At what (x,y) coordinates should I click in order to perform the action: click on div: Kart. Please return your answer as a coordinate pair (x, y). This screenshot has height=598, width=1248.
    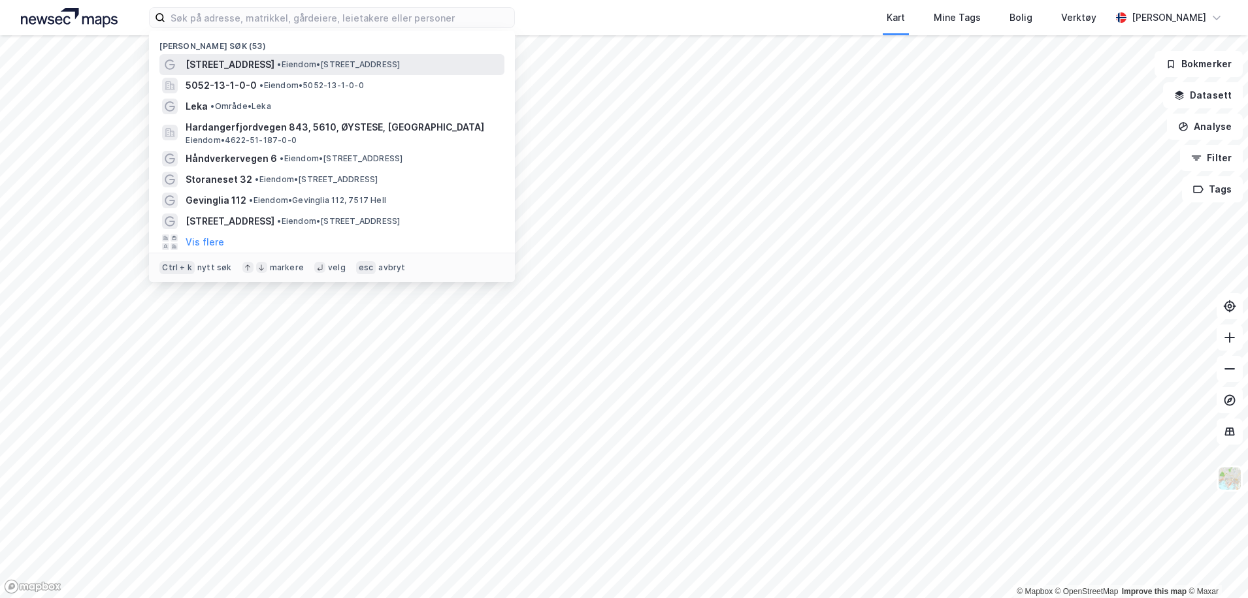
    Looking at the image, I should click on (896, 18).